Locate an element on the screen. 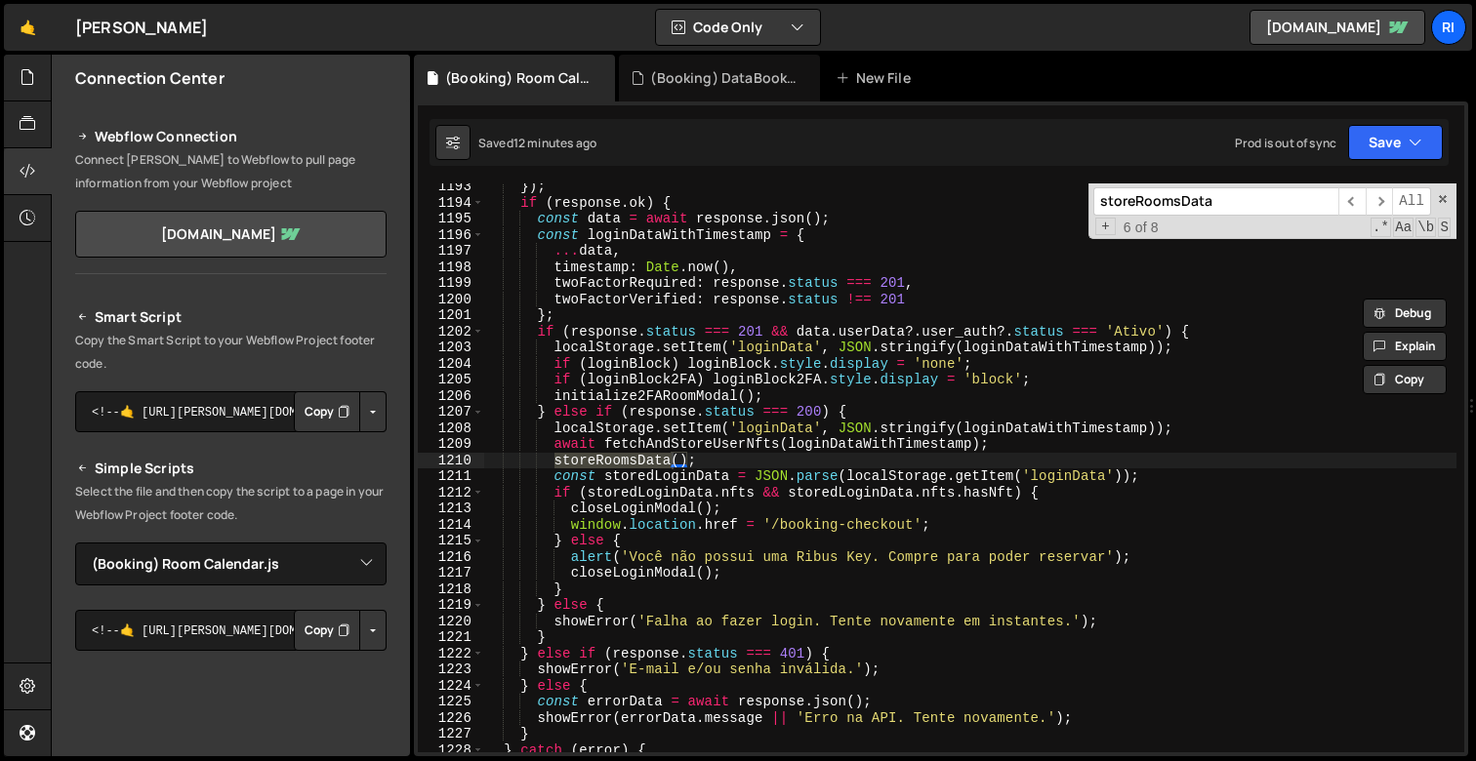  div: 1207 is located at coordinates (451, 412).